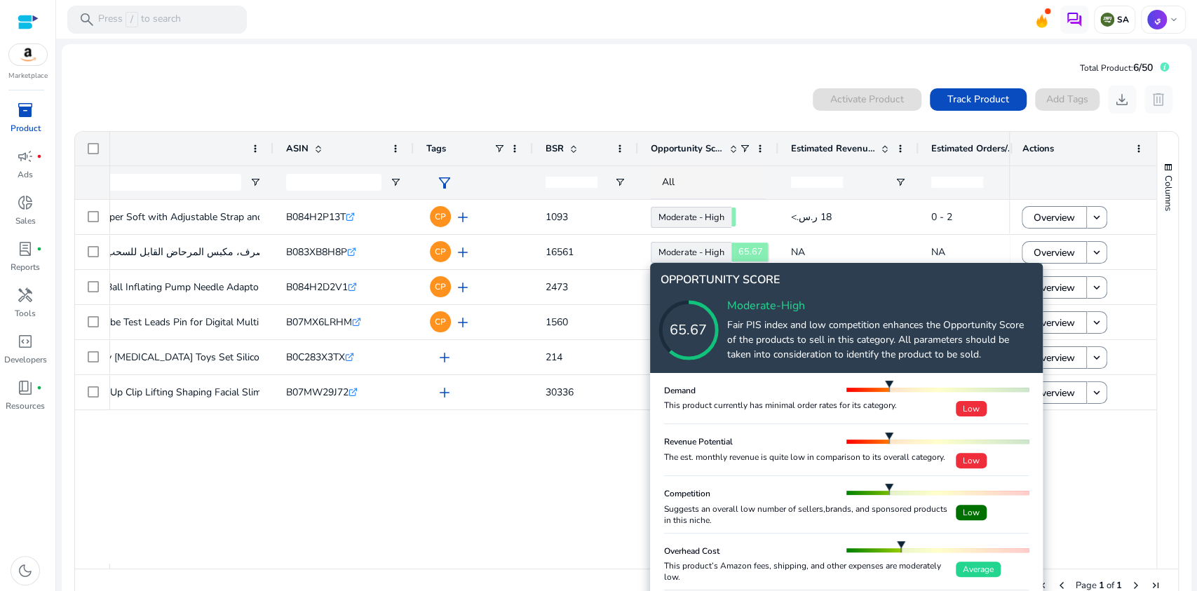 This screenshot has height=591, width=1197. I want to click on img: sa.svg, so click(1107, 20).